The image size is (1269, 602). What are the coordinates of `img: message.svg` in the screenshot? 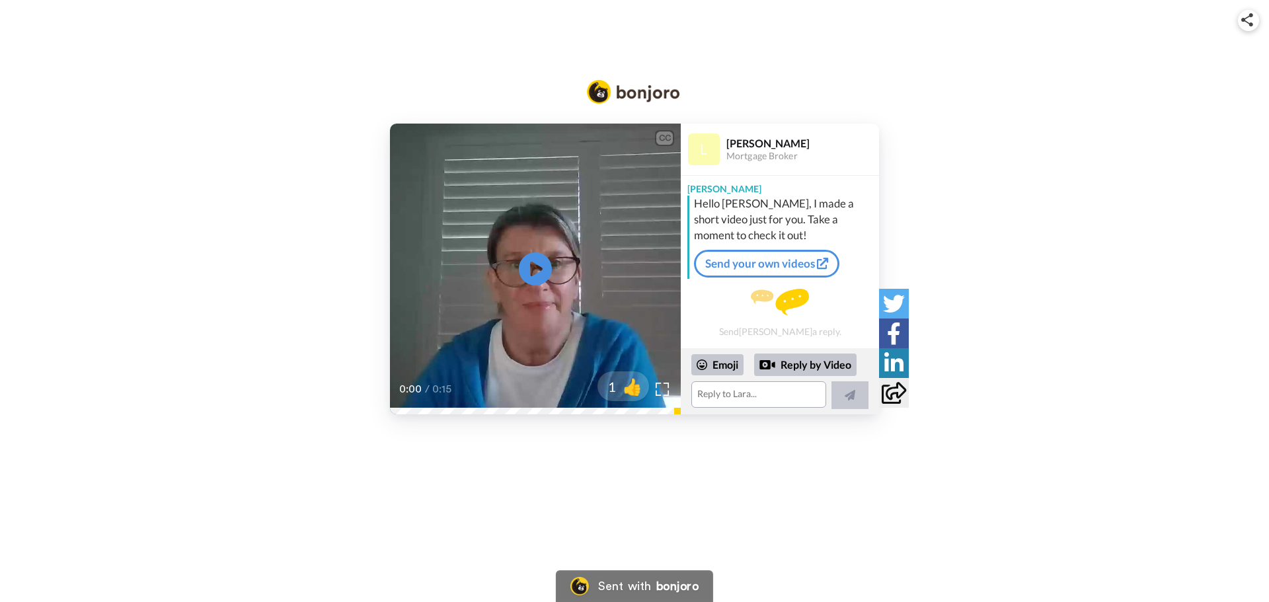 It's located at (780, 302).